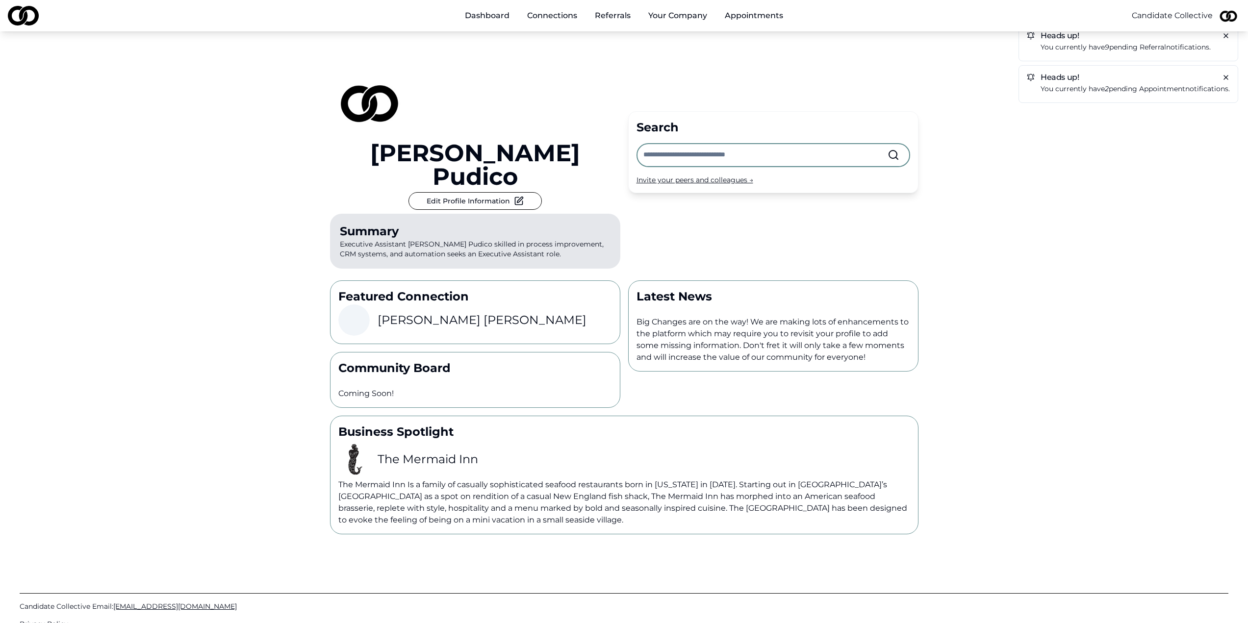  What do you see at coordinates (354, 459) in the screenshot?
I see `img: 2536d4df-93e4-455f-9ee8-7602d4669c22-images-images-profile_picture.png` at bounding box center [354, 459].